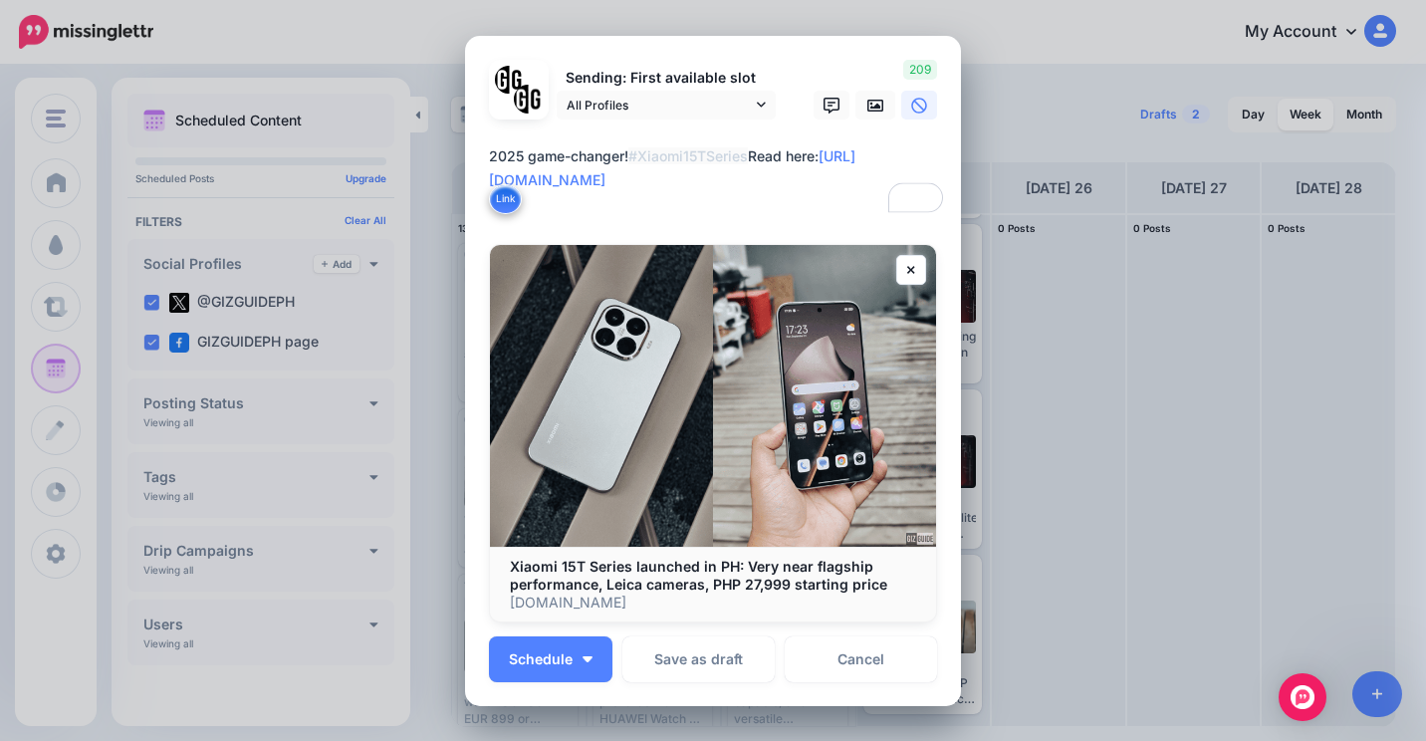 This screenshot has height=741, width=1426. Describe the element at coordinates (509, 80) in the screenshot. I see `img: 353459792_649996473822713_4483302954317148903_n-bsa138318.png` at that location.